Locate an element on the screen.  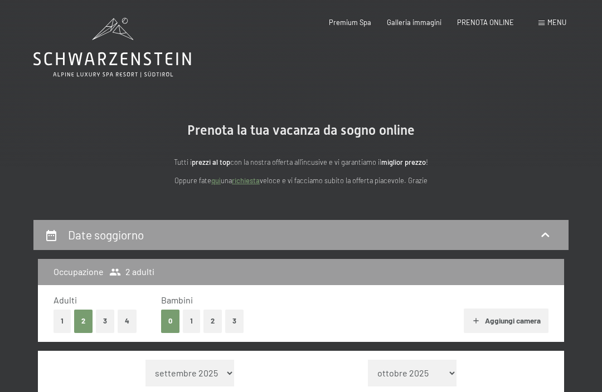
span: Galleria immagini is located at coordinates (414, 22).